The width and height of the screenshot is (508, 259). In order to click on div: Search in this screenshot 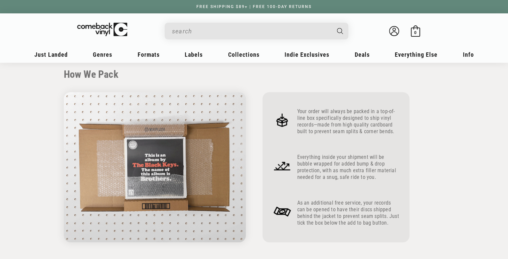, I will do `click(256, 31)`.